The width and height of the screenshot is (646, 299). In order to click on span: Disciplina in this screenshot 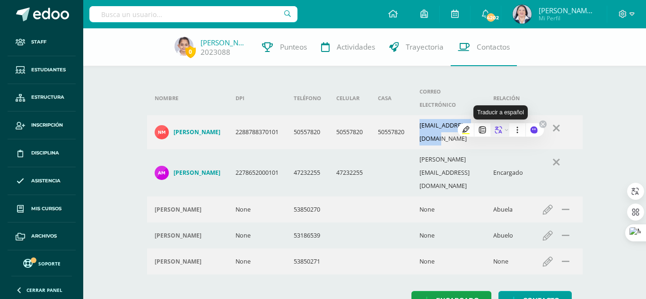, I will do `click(45, 153)`.